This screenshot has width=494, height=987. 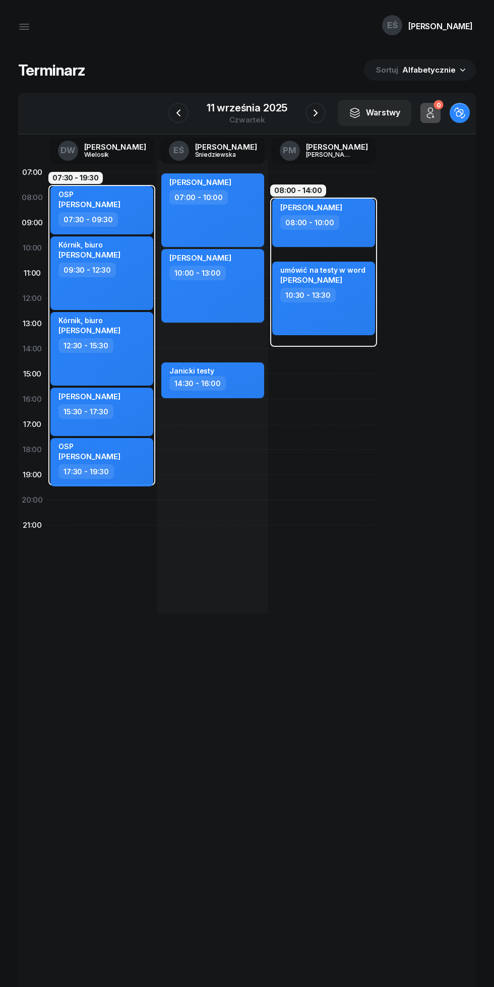 What do you see at coordinates (32, 525) in the screenshot?
I see `div: 21:00` at bounding box center [32, 525].